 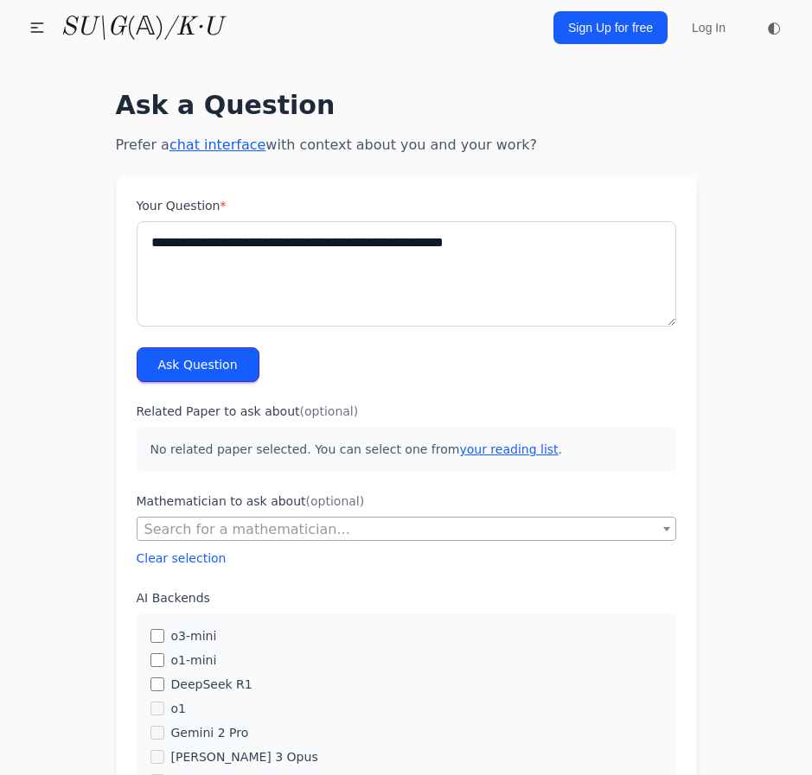 What do you see at coordinates (93, 28) in the screenshot?
I see `i: SU\G` at bounding box center [93, 28].